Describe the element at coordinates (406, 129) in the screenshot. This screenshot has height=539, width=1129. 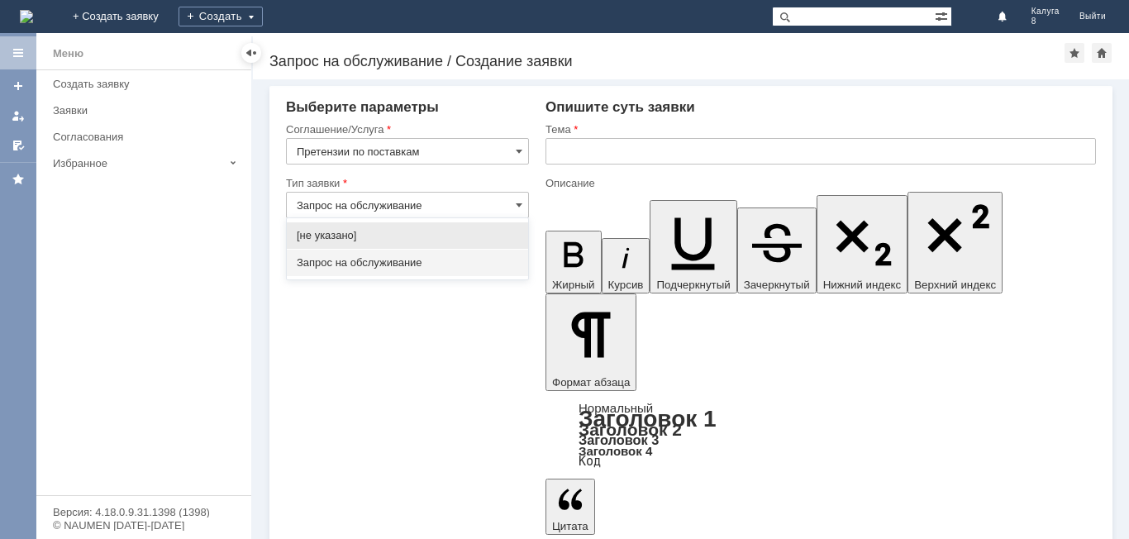
I see `div: Соглашение/Услуга` at that location.